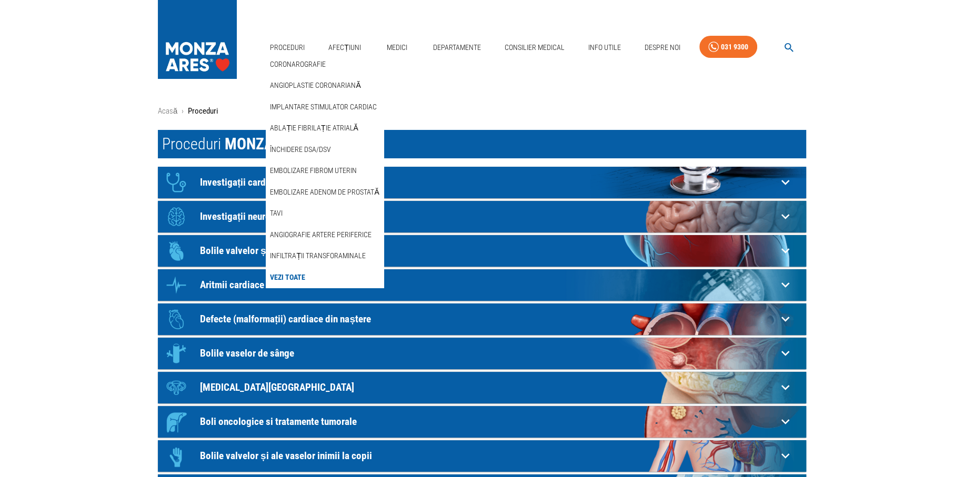  I want to click on a: Angioplastie coronariană, so click(315, 85).